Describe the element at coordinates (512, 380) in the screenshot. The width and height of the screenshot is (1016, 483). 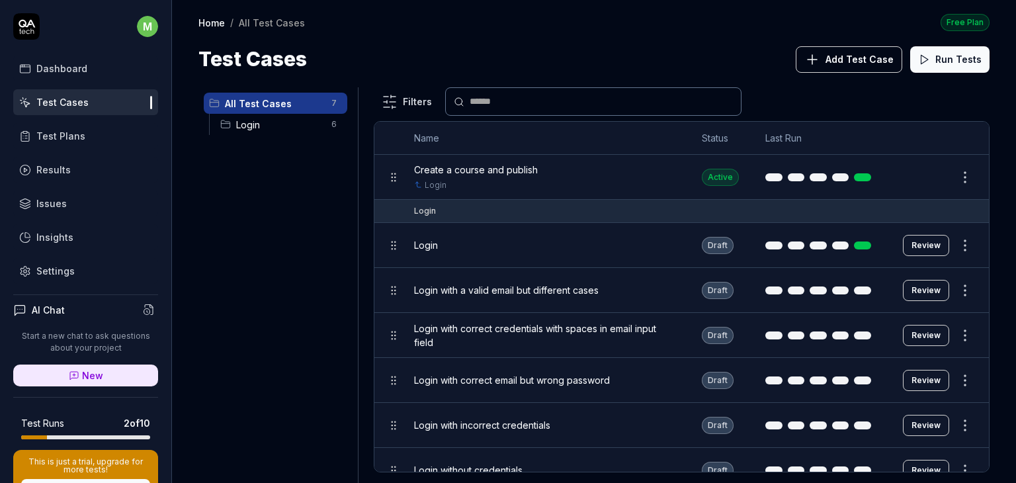
I see `span: Login with correct email but wrong password` at that location.